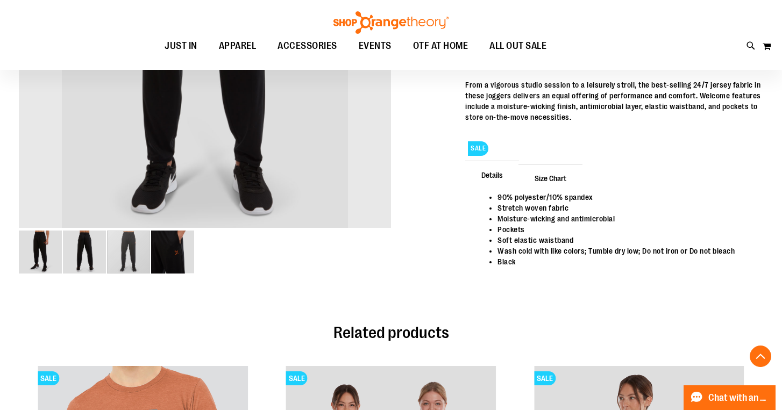  I want to click on li: Wash cold with like colors; Tumble dry low; Do not iron or Do not bleach, so click(625, 251).